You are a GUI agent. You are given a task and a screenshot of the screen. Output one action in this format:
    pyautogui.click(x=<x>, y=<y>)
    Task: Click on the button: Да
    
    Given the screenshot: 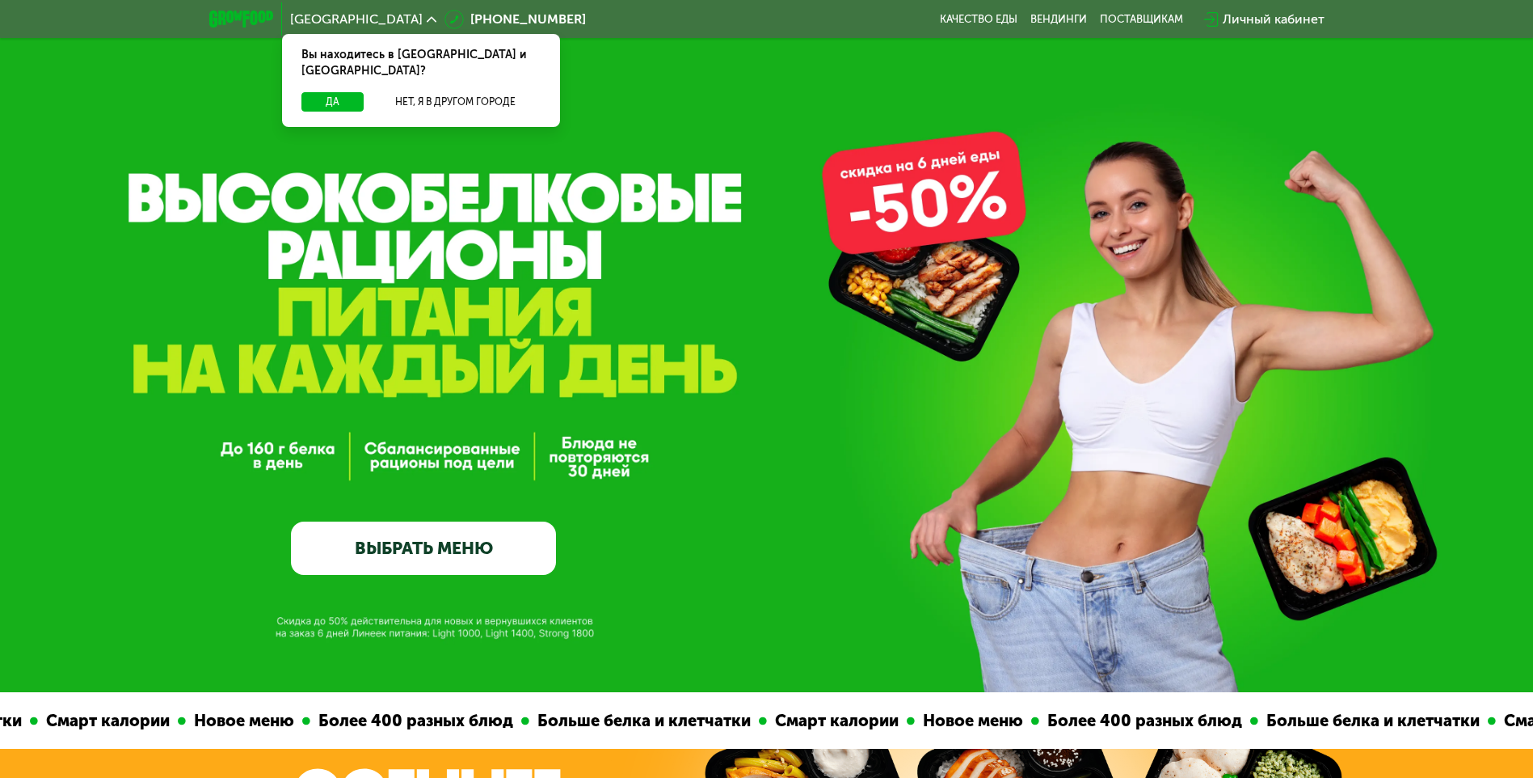 What is the action you would take?
    pyautogui.click(x=332, y=102)
    